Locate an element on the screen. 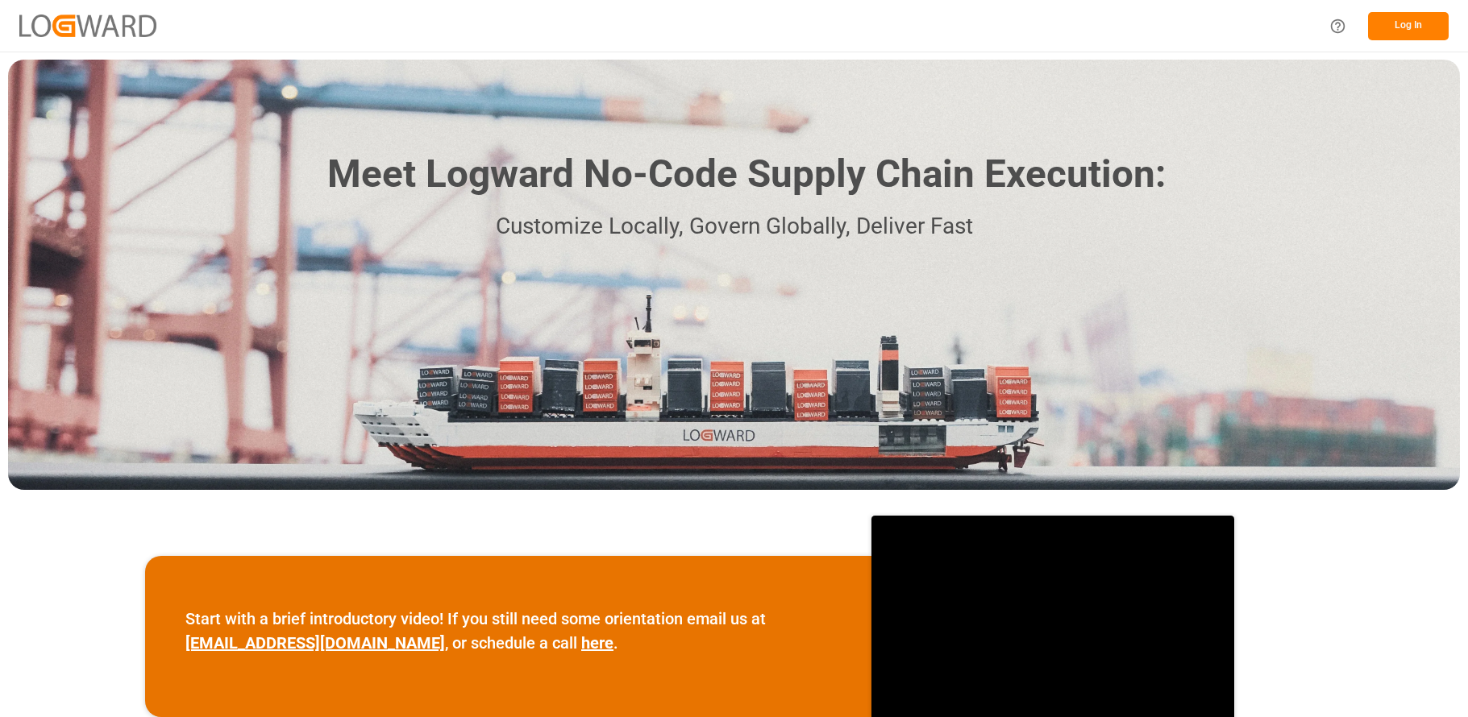 Image resolution: width=1468 pixels, height=717 pixels. h1: Meet Logward No-Code Supply Chain Execution: is located at coordinates (746, 174).